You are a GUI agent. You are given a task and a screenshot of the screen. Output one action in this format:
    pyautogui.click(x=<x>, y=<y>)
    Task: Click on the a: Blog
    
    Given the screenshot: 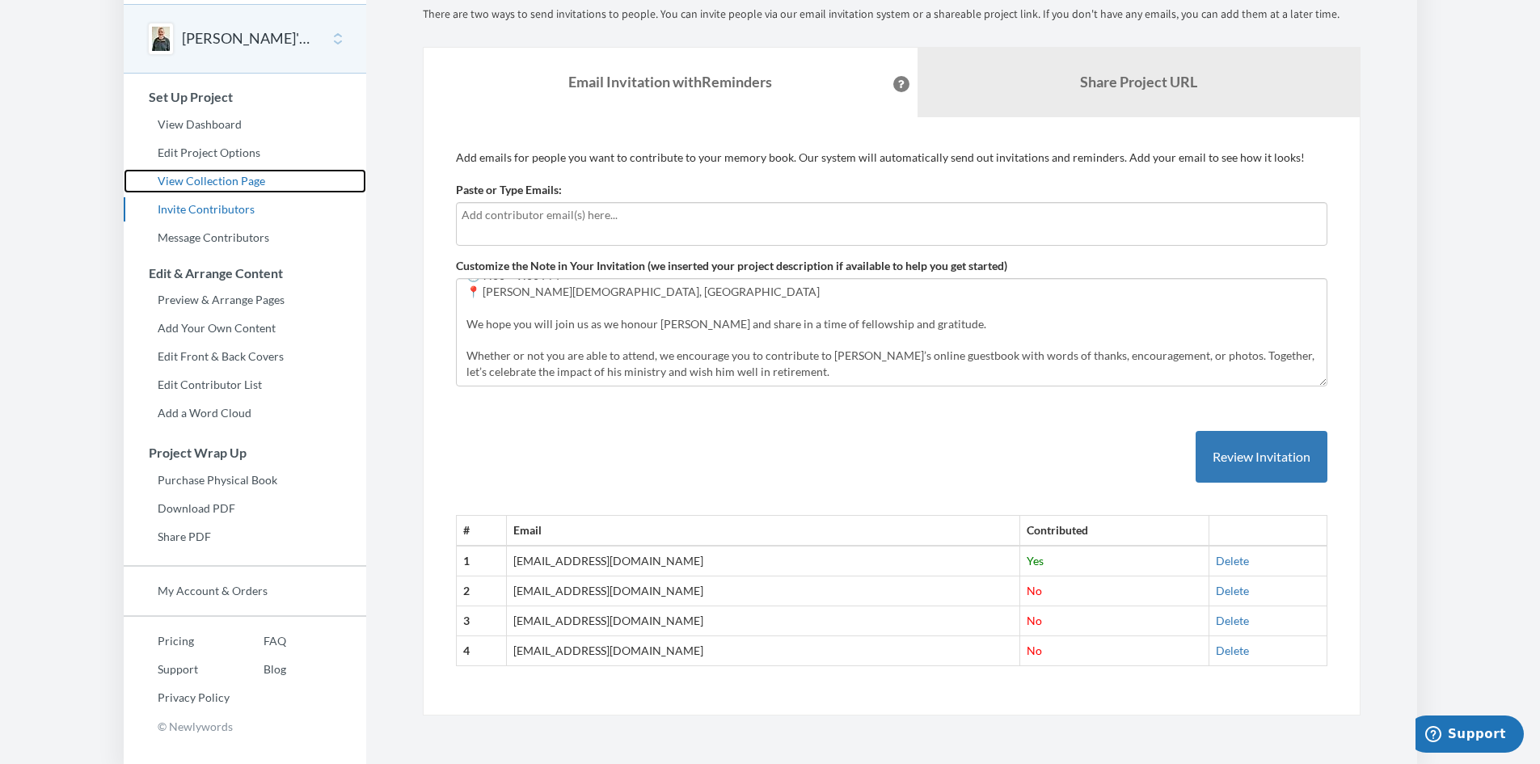 What is the action you would take?
    pyautogui.click(x=258, y=670)
    